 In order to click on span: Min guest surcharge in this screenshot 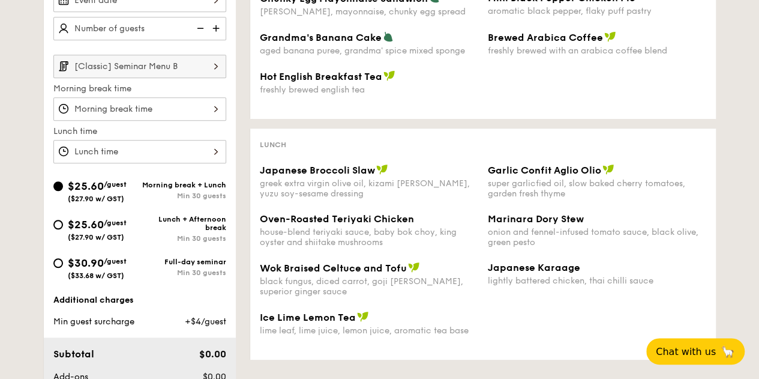, I will do `click(94, 321)`.